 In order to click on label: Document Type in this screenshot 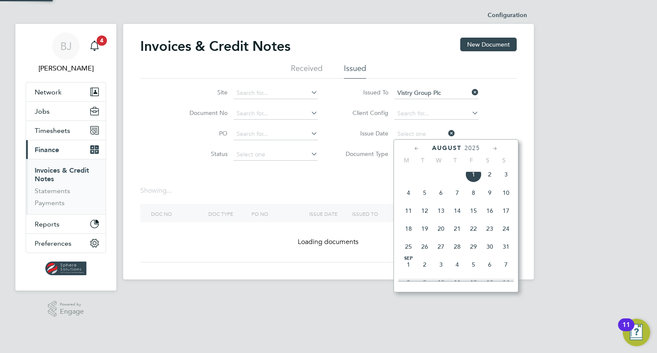, I will do `click(363, 154)`.